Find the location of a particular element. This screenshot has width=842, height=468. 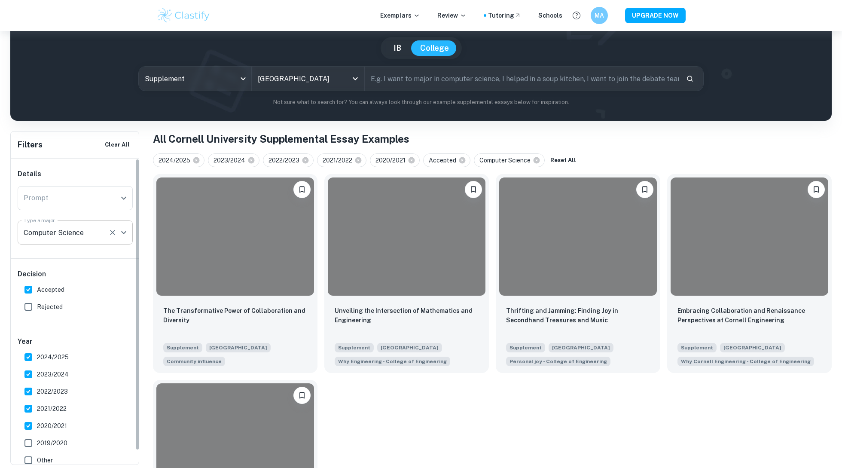

button: UPGRADE NOW is located at coordinates (655, 15).